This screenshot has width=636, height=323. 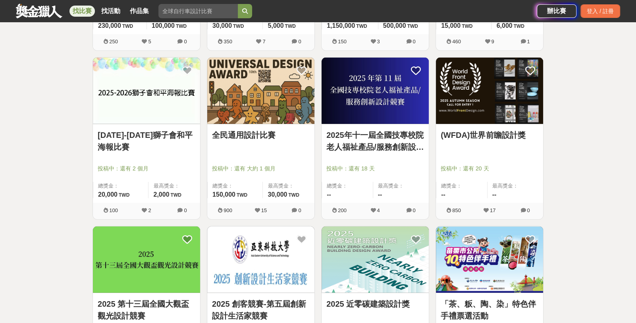 What do you see at coordinates (228, 210) in the screenshot?
I see `span: 900` at bounding box center [228, 210].